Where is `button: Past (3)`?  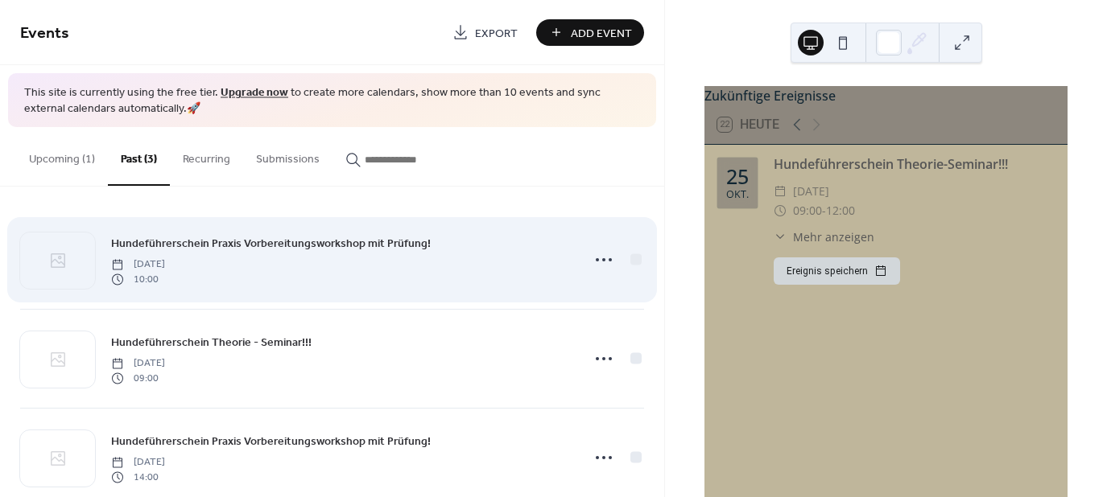 button: Past (3) is located at coordinates (138, 156).